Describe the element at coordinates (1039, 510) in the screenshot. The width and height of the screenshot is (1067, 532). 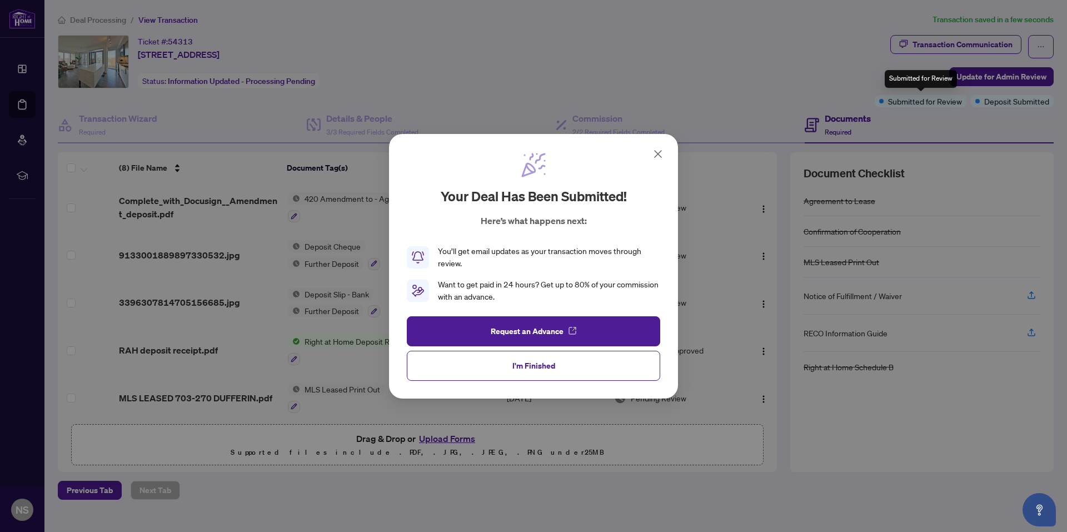
I see `button: Open asap` at that location.